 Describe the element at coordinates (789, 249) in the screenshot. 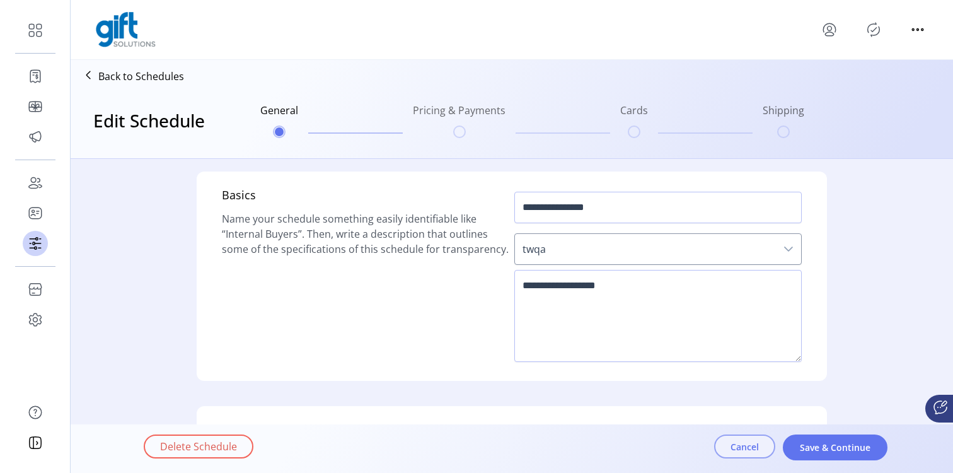

I see `div: dropdown trigger` at that location.